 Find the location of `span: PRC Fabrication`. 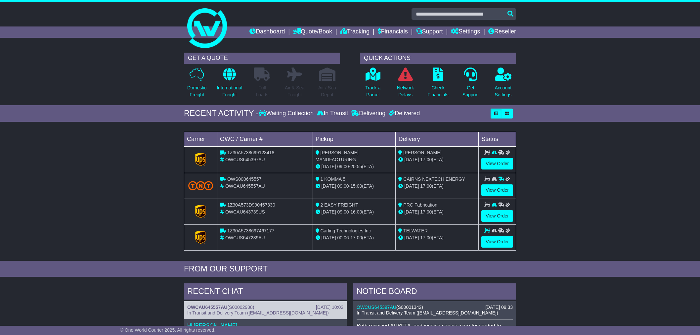

span: PRC Fabrication is located at coordinates (420, 205).